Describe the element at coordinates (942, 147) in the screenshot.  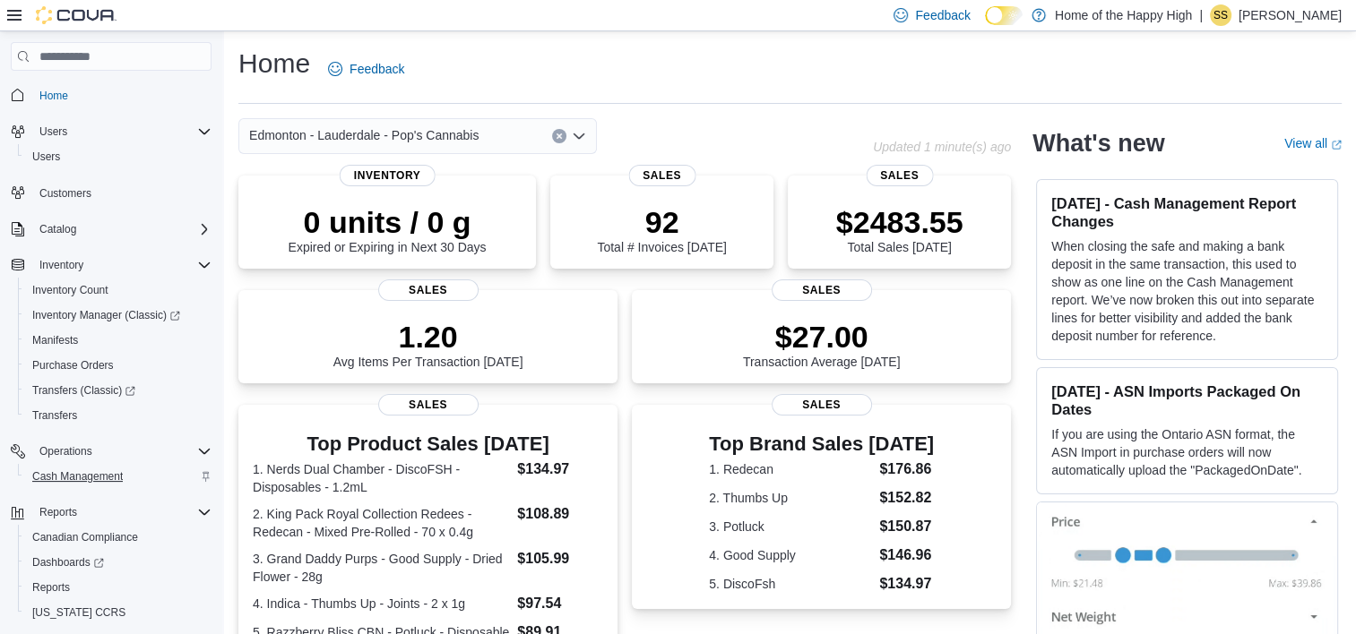
I see `p: Updated 1 minute(s) ago` at that location.